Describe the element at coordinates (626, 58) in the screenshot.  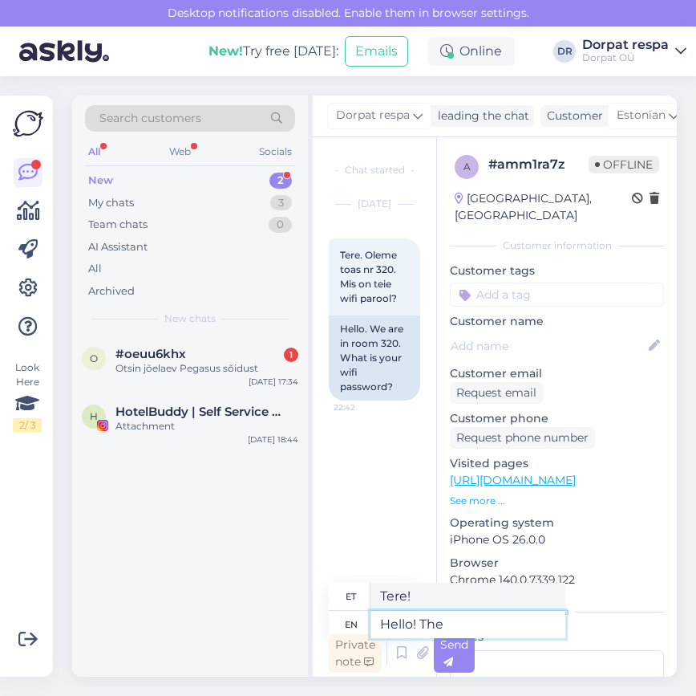
I see `div: Dorpat OÜ` at that location.